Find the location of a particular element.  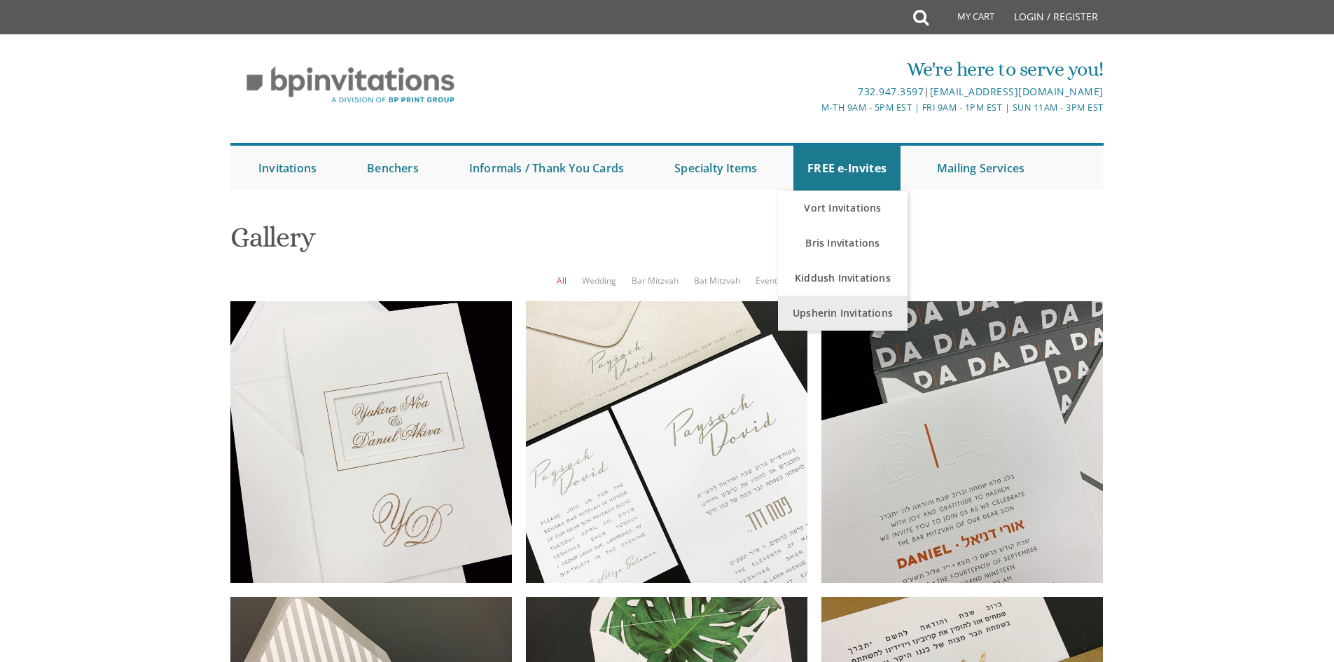

a: Benchers is located at coordinates (393, 168).